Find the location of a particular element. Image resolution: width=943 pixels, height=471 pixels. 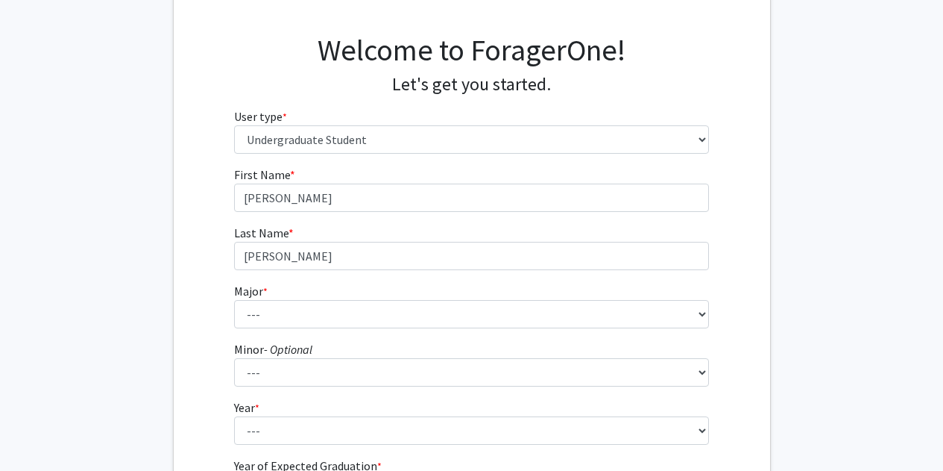

label: Minor is located at coordinates (273, 349).